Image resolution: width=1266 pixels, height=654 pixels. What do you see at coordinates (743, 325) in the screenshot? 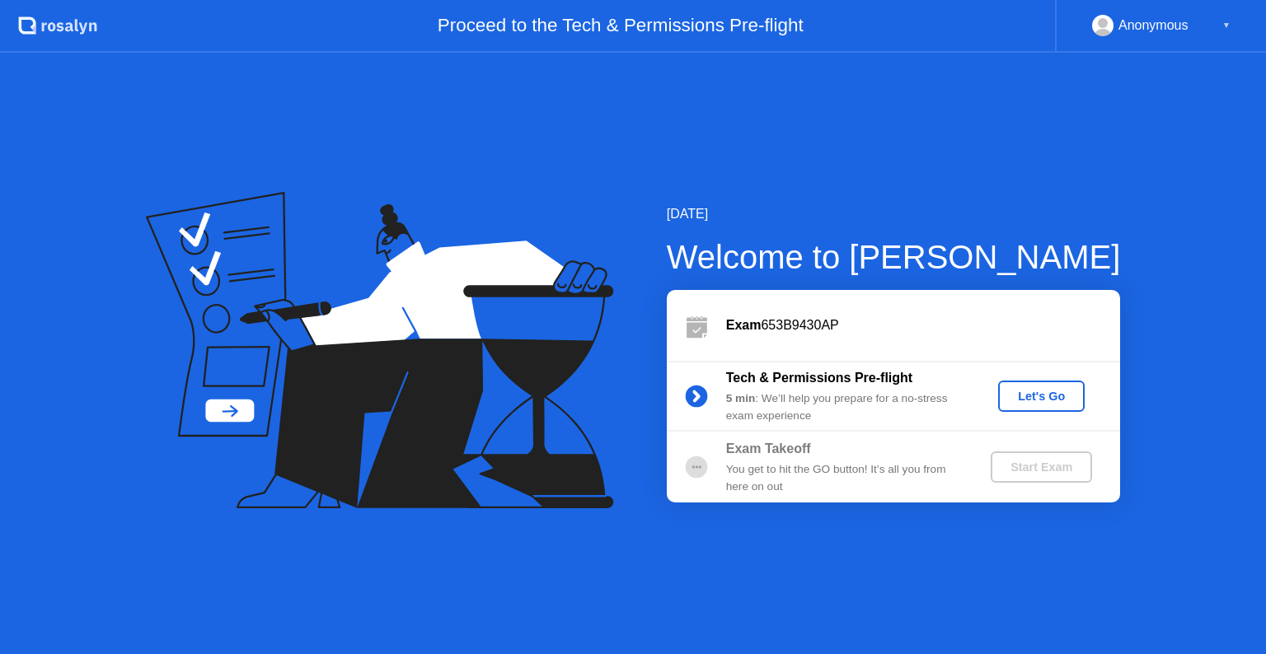
I see `b: Exam` at bounding box center [743, 325].